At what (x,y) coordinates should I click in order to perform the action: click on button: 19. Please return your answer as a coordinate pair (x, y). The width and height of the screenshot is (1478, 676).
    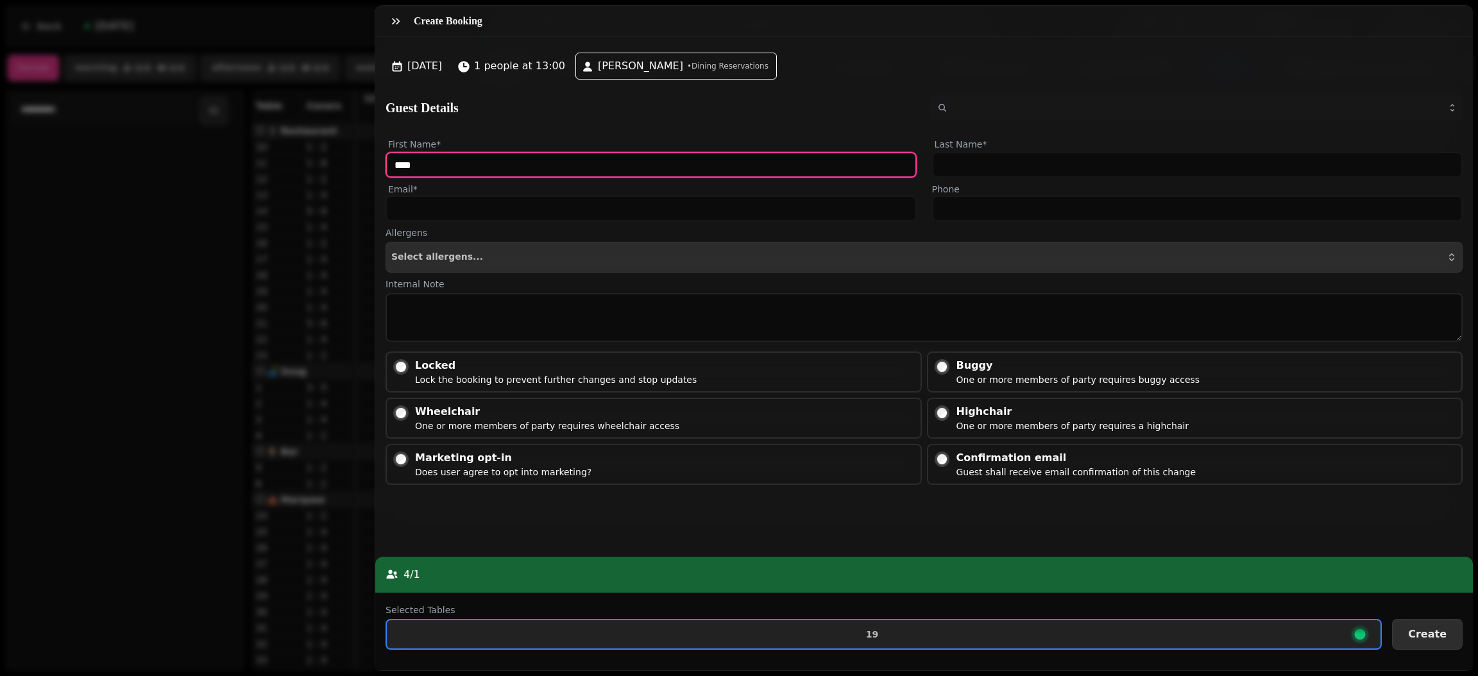
    Looking at the image, I should click on (883, 634).